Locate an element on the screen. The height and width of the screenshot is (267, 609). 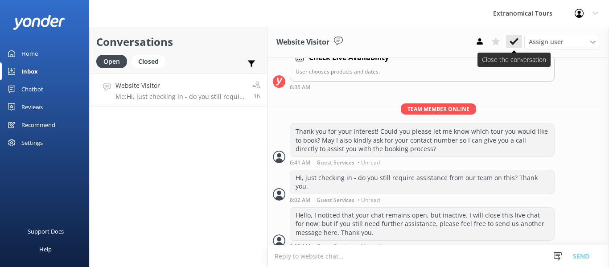
div: Hi, just checking in - do you still require assistance from our team on this? Thank you. is located at coordinates (422, 182).